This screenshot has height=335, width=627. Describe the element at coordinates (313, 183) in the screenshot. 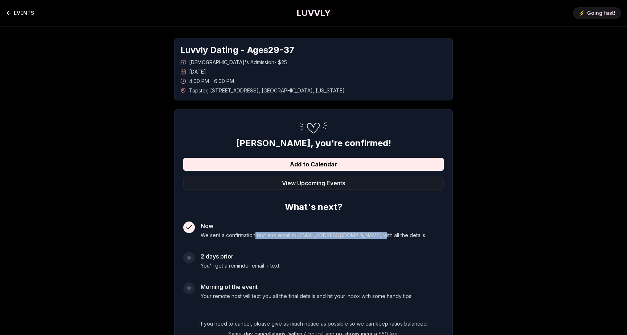

I see `button: View Upcoming Events` at that location.